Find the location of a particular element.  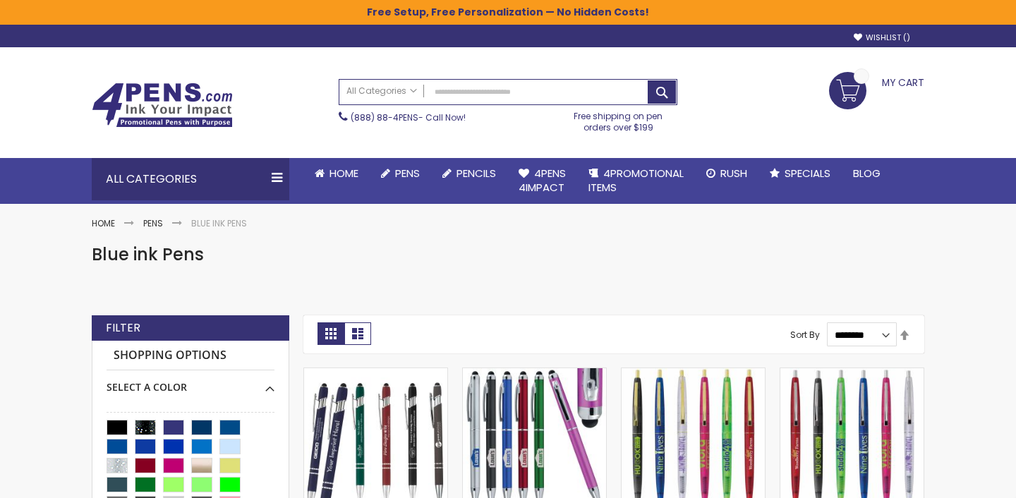

a: Specials is located at coordinates (800, 174).